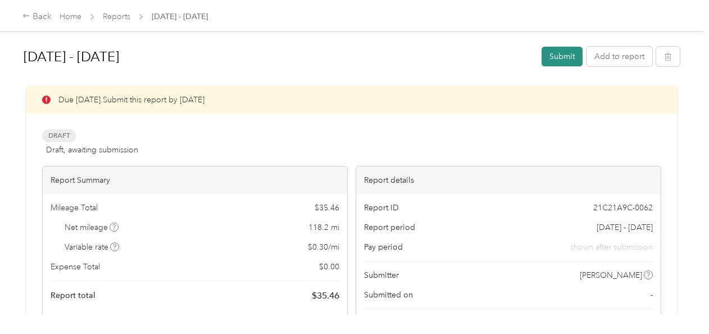  Describe the element at coordinates (92, 150) in the screenshot. I see `span: Draft, awaiting submission` at that location.